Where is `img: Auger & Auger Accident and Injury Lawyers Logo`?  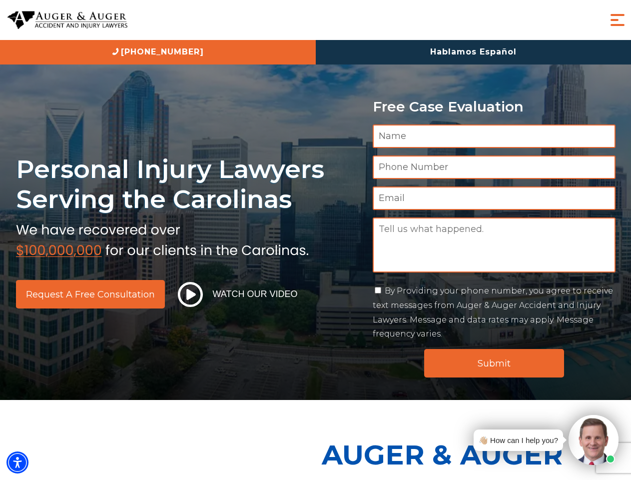 img: Auger & Auger Accident and Injury Lawyers Logo is located at coordinates (67, 20).